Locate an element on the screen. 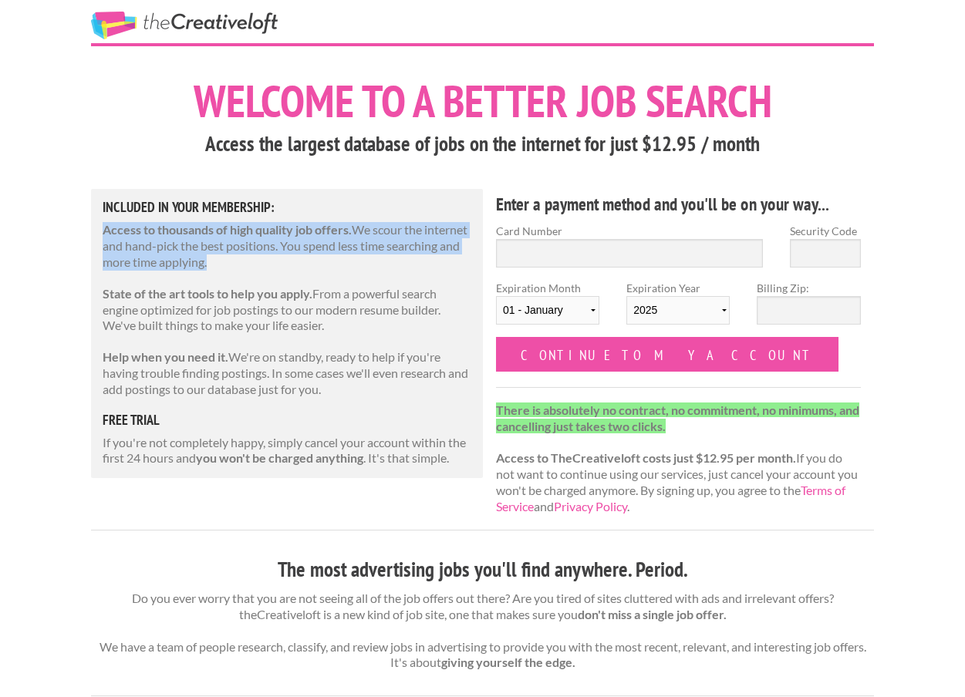 This screenshot has height=697, width=965. strong: State of the art tools to help you apply. is located at coordinates (208, 293).